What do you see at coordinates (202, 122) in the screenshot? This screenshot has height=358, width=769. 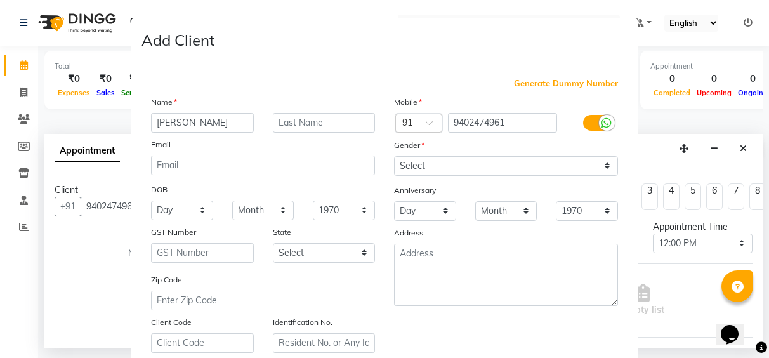 I see `input: First Name` at bounding box center [202, 122].